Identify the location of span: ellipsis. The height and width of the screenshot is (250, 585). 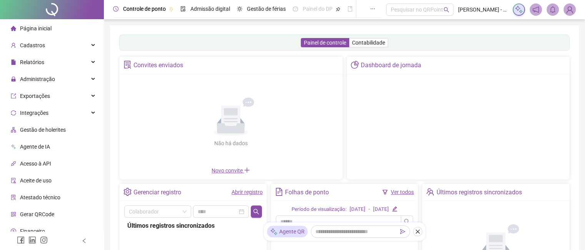
(373, 9).